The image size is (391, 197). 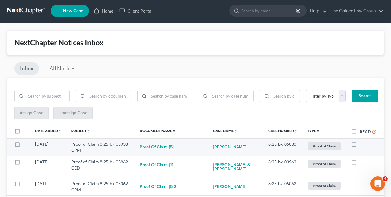 What do you see at coordinates (282, 147) in the screenshot?
I see `td: 8:25-bk-05038` at bounding box center [282, 147].